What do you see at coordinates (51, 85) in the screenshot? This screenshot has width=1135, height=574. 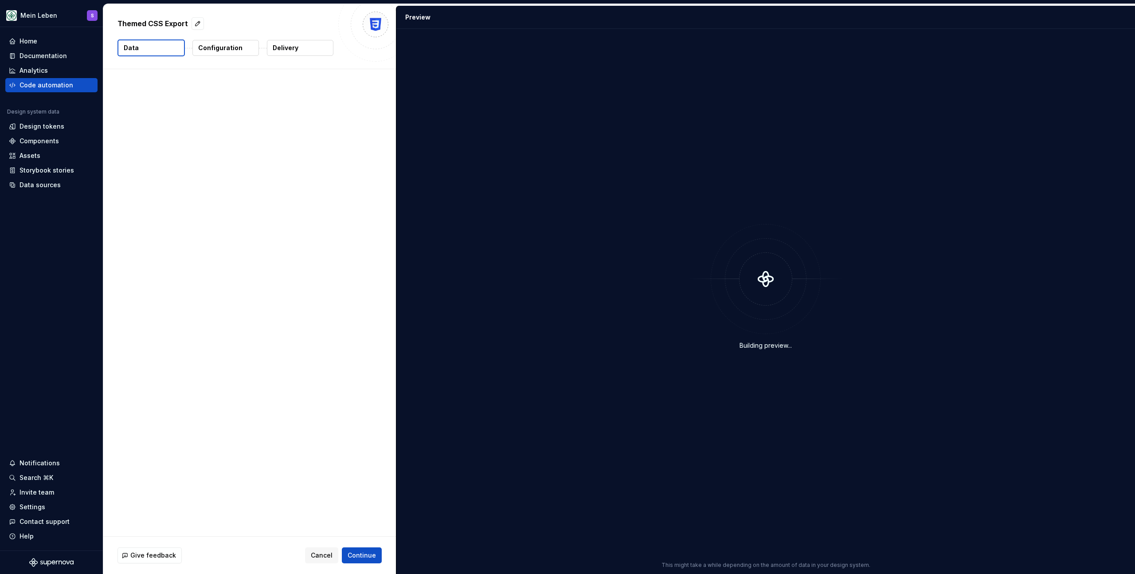 I see `a: Code automation` at bounding box center [51, 85].